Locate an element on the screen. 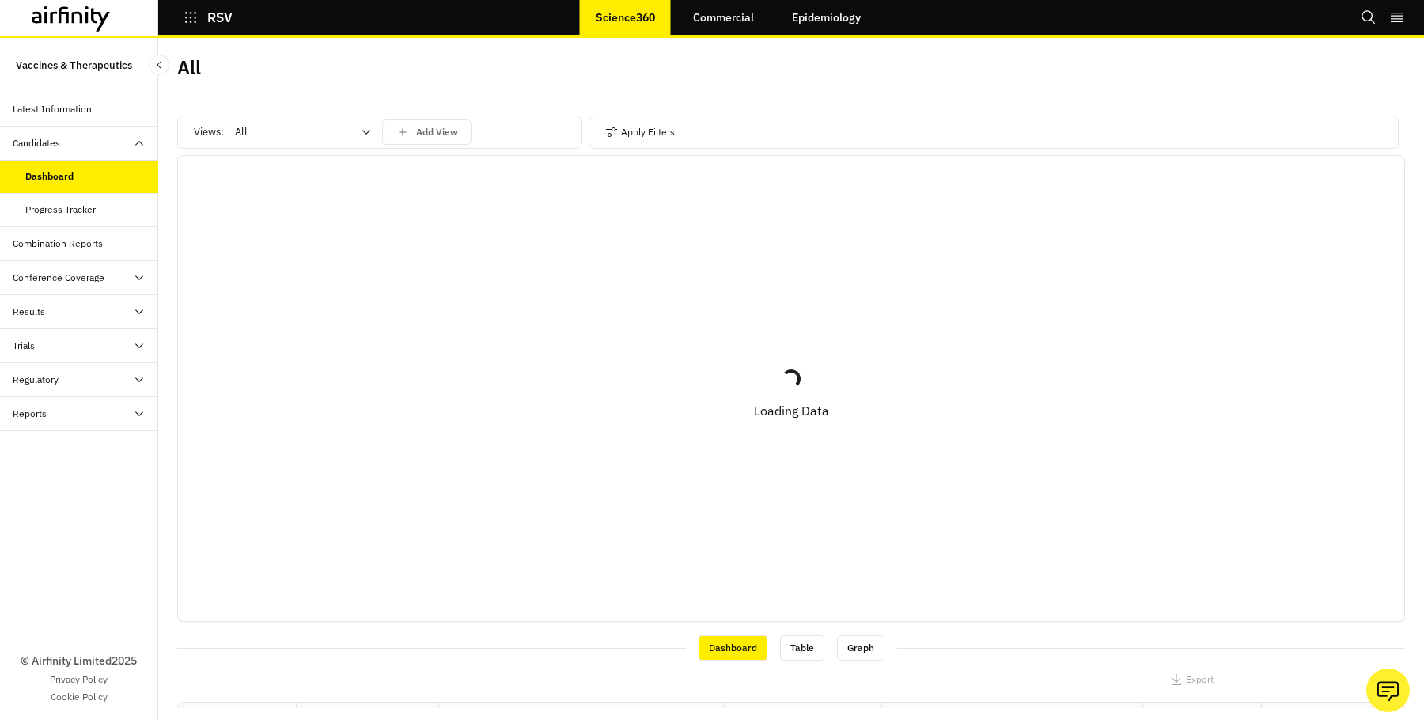  a: Cookie Policy is located at coordinates (79, 697).